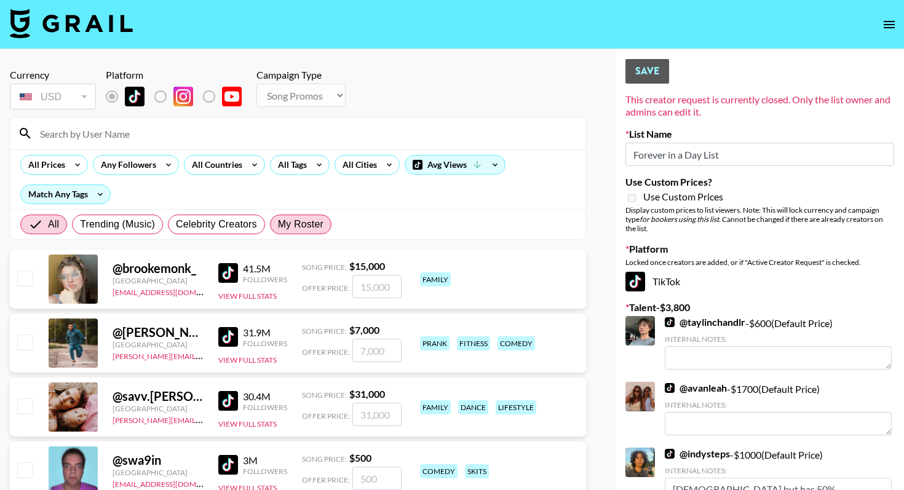 Image resolution: width=904 pixels, height=490 pixels. I want to click on div: All Prices, so click(44, 165).